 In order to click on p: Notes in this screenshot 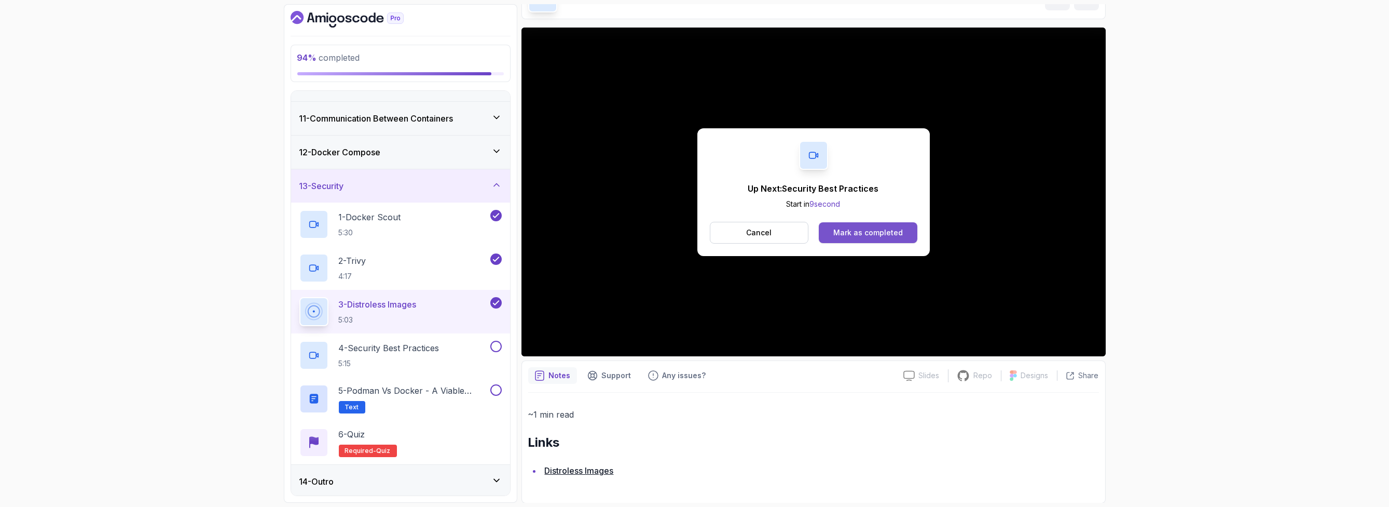, I will do `click(560, 375)`.